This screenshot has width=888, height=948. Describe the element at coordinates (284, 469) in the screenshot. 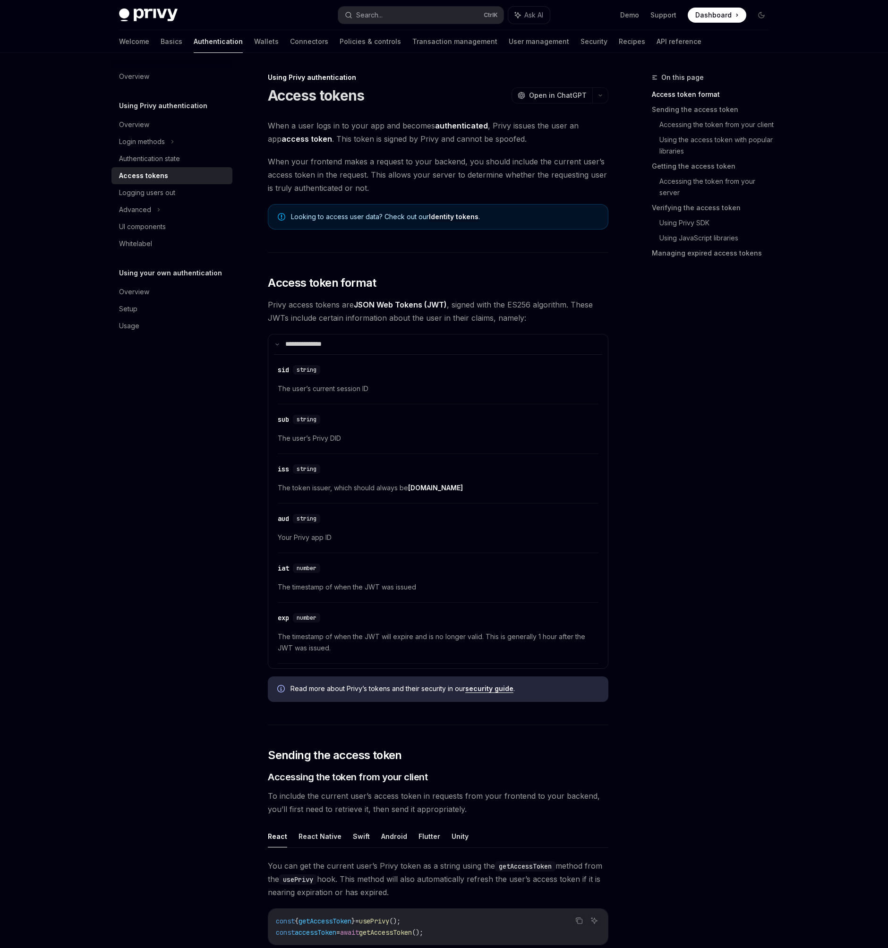

I see `div: iss` at that location.